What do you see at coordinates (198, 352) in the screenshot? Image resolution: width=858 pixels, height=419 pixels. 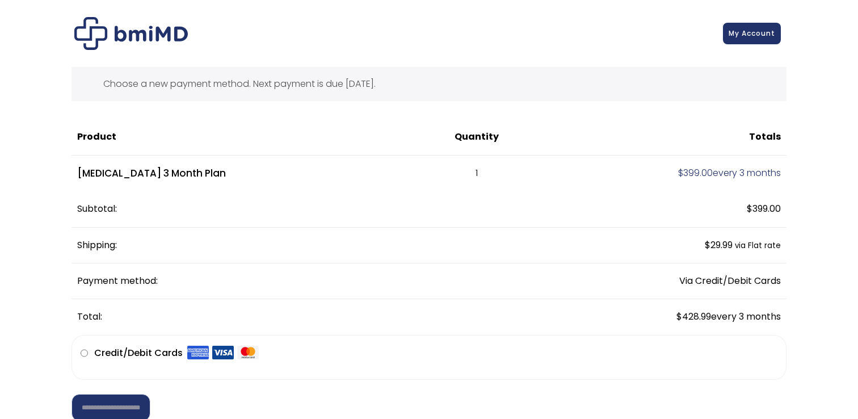 I see `img: Amex` at bounding box center [198, 352].